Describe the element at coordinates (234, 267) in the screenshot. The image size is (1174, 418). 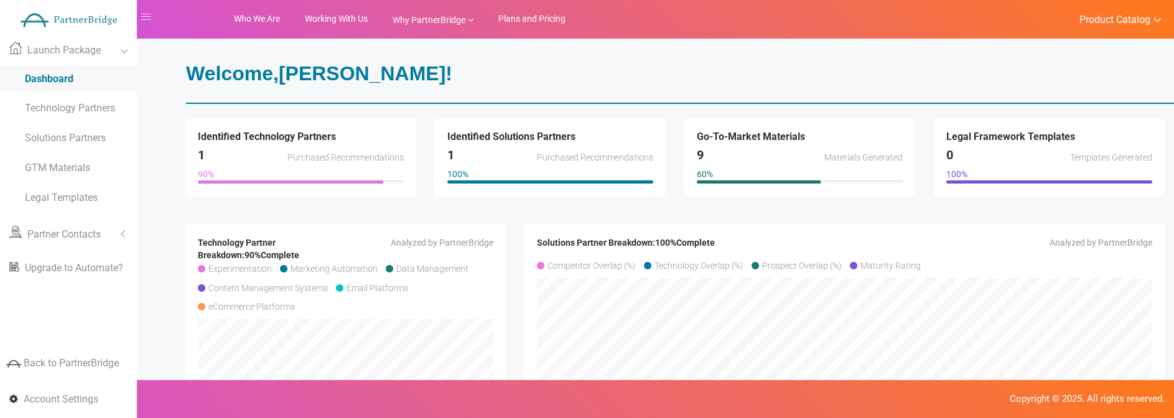
I see `h5: Experimentation` at that location.